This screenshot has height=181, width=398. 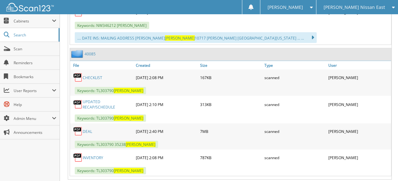 What do you see at coordinates (35, 77) in the screenshot?
I see `span: Bookmarks` at bounding box center [35, 77].